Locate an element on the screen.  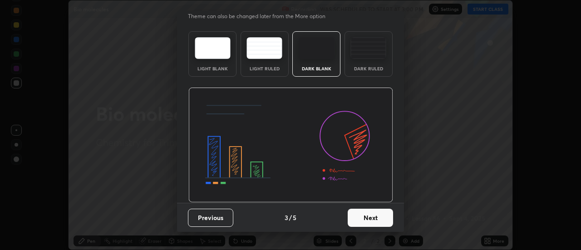
img: lightRuledTheme.5fabf969.svg is located at coordinates (264, 48).